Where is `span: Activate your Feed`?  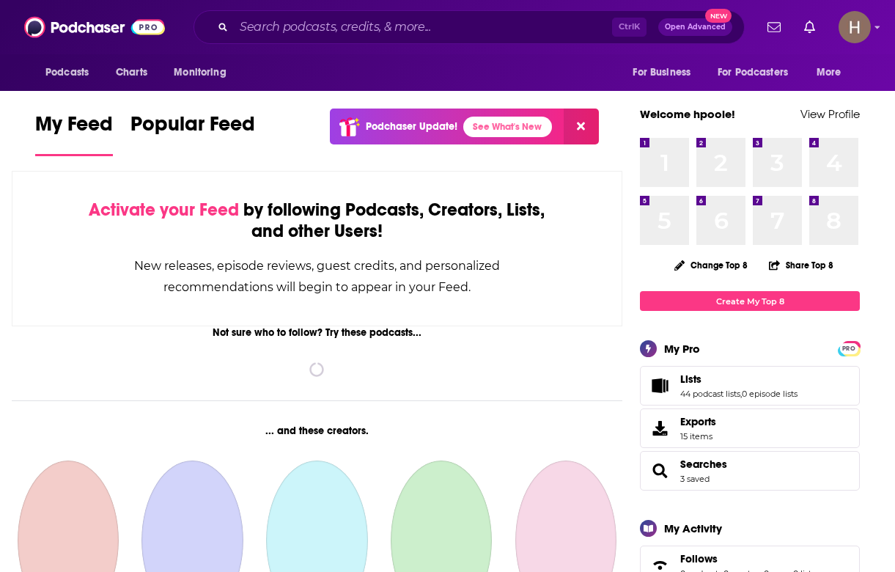 span: Activate your Feed is located at coordinates (164, 210).